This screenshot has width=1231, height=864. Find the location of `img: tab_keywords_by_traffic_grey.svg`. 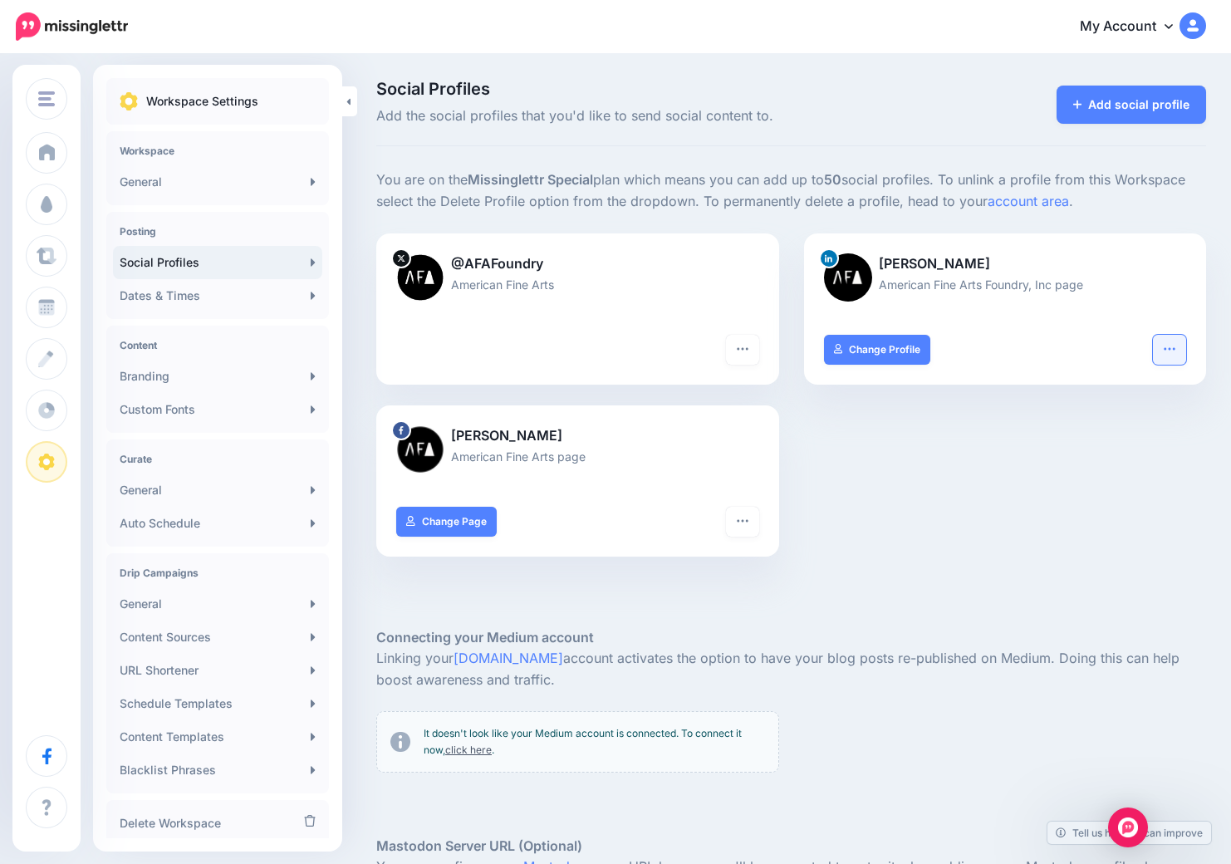

img: tab_keywords_by_traffic_grey.svg is located at coordinates (174, 103).